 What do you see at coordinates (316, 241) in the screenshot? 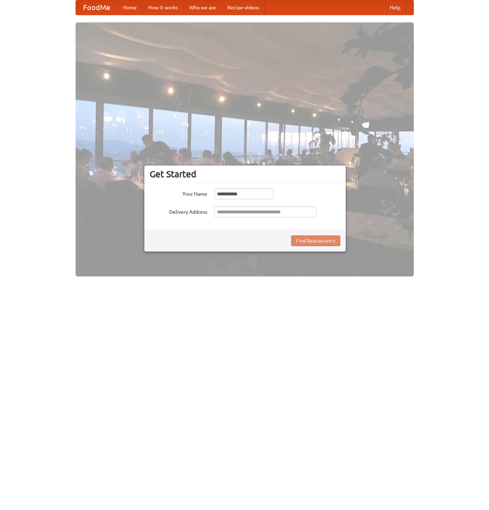
I see `button: Find Restaurants!` at bounding box center [316, 241].